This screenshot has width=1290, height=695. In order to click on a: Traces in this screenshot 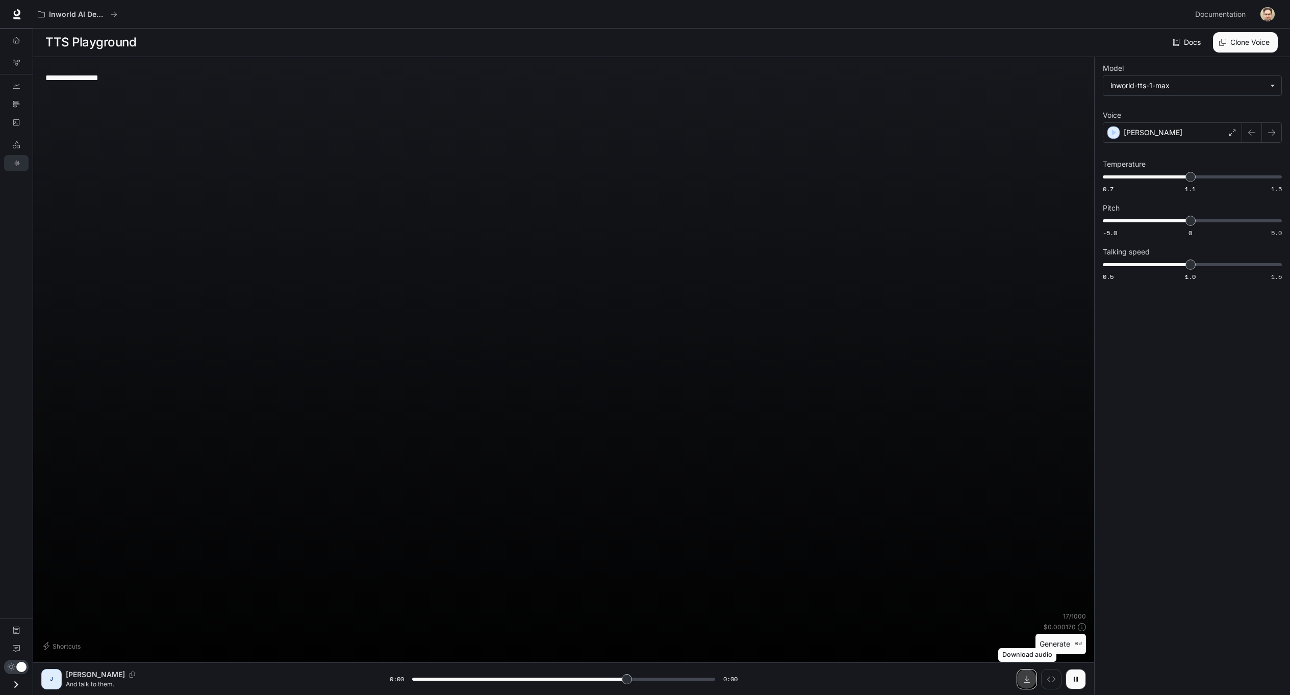, I will do `click(16, 104)`.